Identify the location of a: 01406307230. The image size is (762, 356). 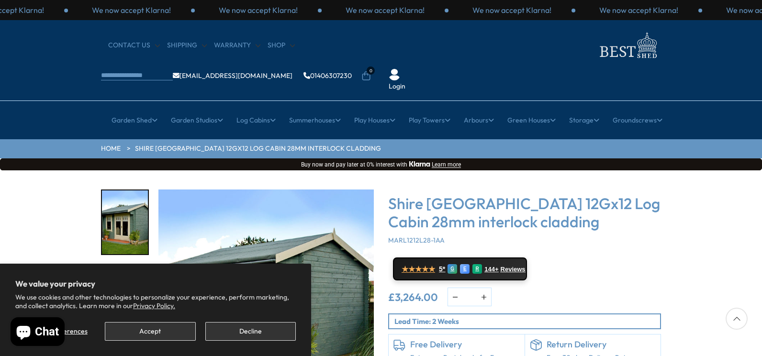
(327, 76).